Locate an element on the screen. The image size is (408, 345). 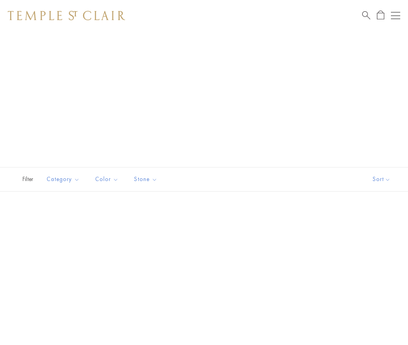
button: Category is located at coordinates (63, 179).